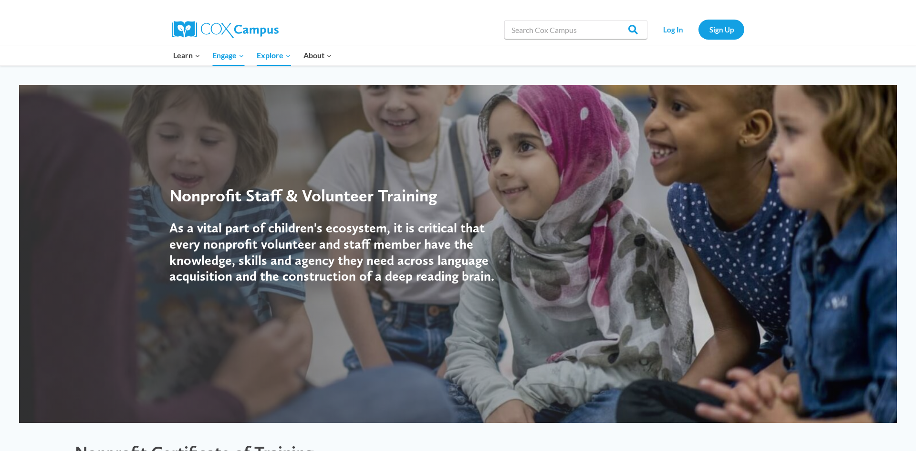 The height and width of the screenshot is (451, 916). I want to click on span: Engage, so click(228, 55).